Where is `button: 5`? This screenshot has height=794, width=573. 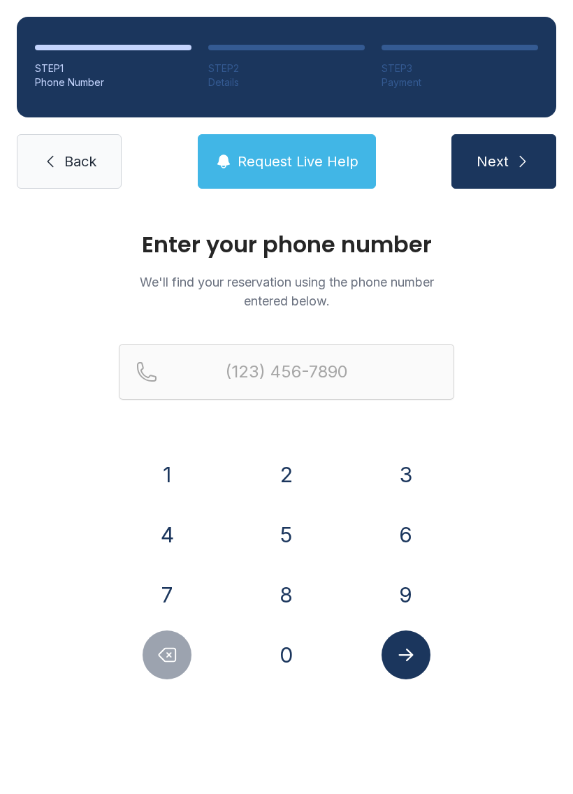
button: 5 is located at coordinates (286, 534).